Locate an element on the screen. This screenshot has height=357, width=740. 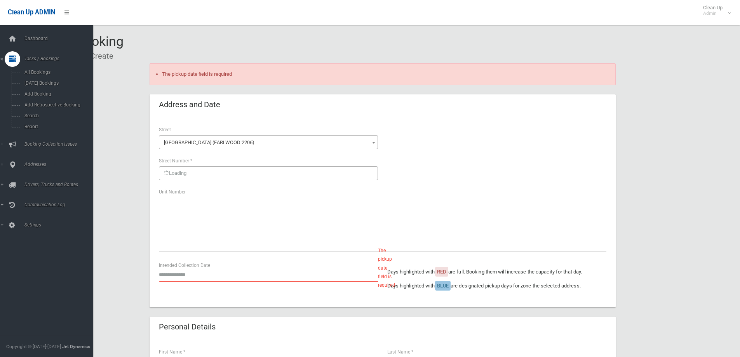
span: Settings is located at coordinates (61, 225).